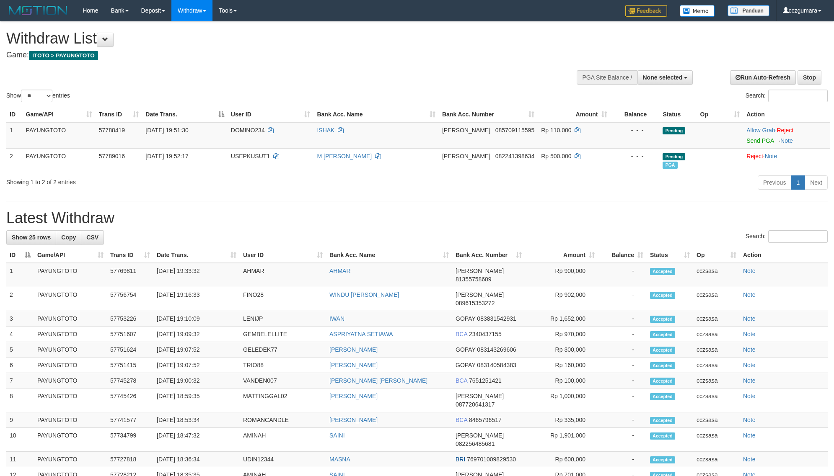 The height and width of the screenshot is (476, 834). What do you see at coordinates (20, 381) in the screenshot?
I see `td: 7` at bounding box center [20, 381].